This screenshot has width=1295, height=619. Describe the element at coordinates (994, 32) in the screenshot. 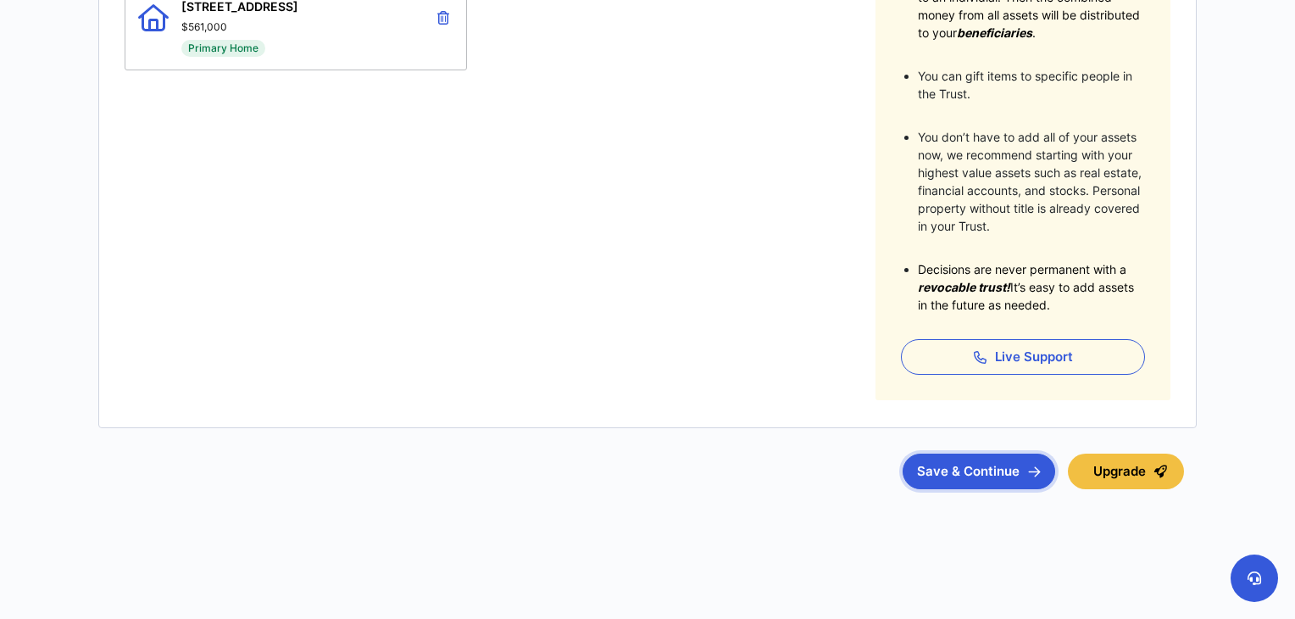

I see `span: beneficiaries` at that location.